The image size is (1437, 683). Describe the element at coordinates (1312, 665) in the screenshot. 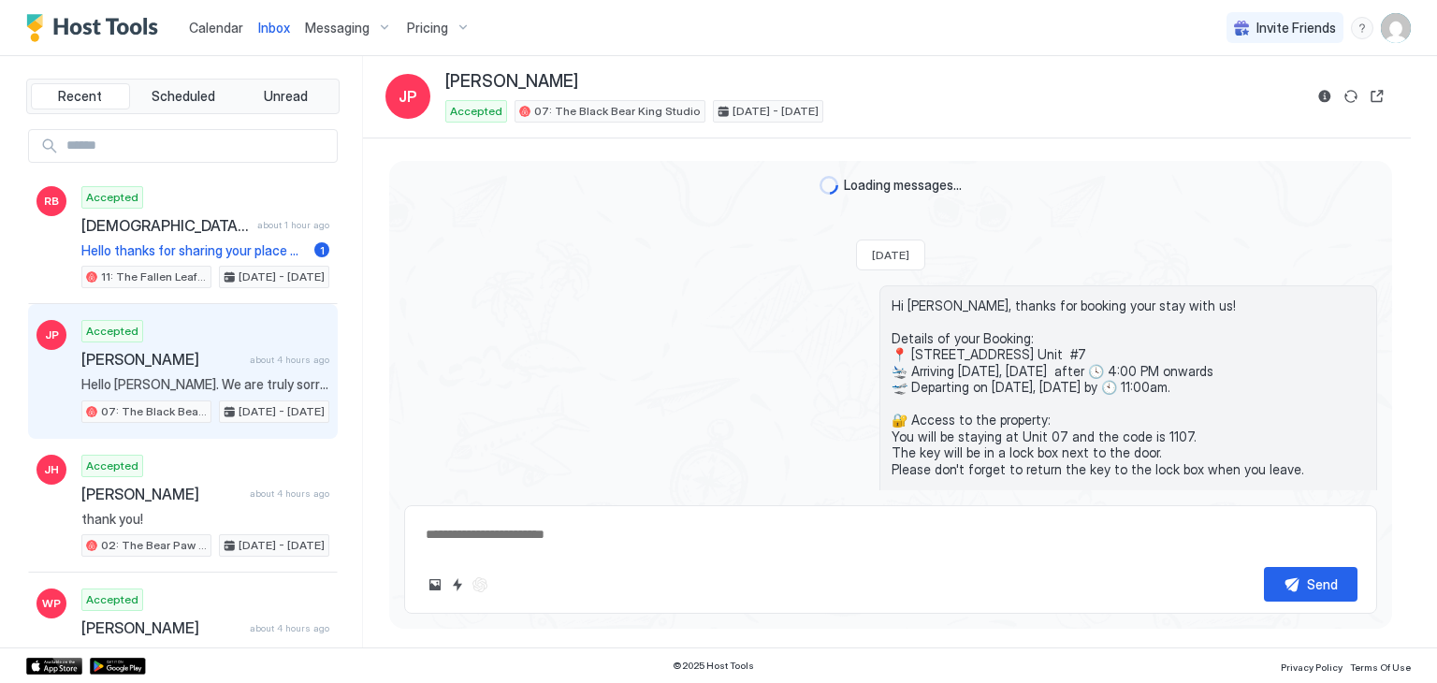

I see `a: Privacy Policy` at that location.